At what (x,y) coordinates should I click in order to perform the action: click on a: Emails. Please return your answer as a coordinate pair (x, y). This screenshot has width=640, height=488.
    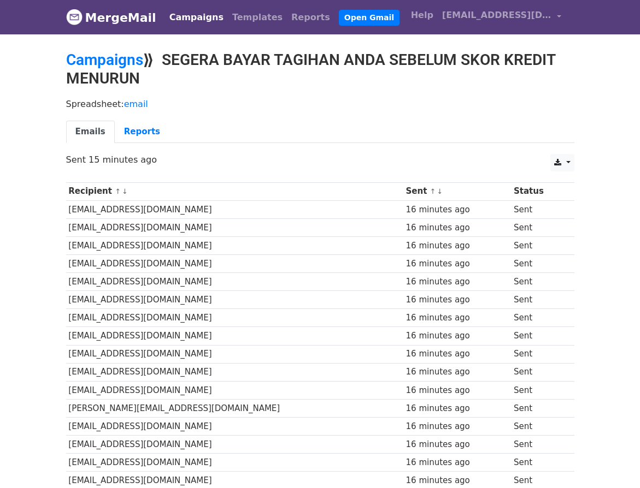
    Looking at the image, I should click on (90, 132).